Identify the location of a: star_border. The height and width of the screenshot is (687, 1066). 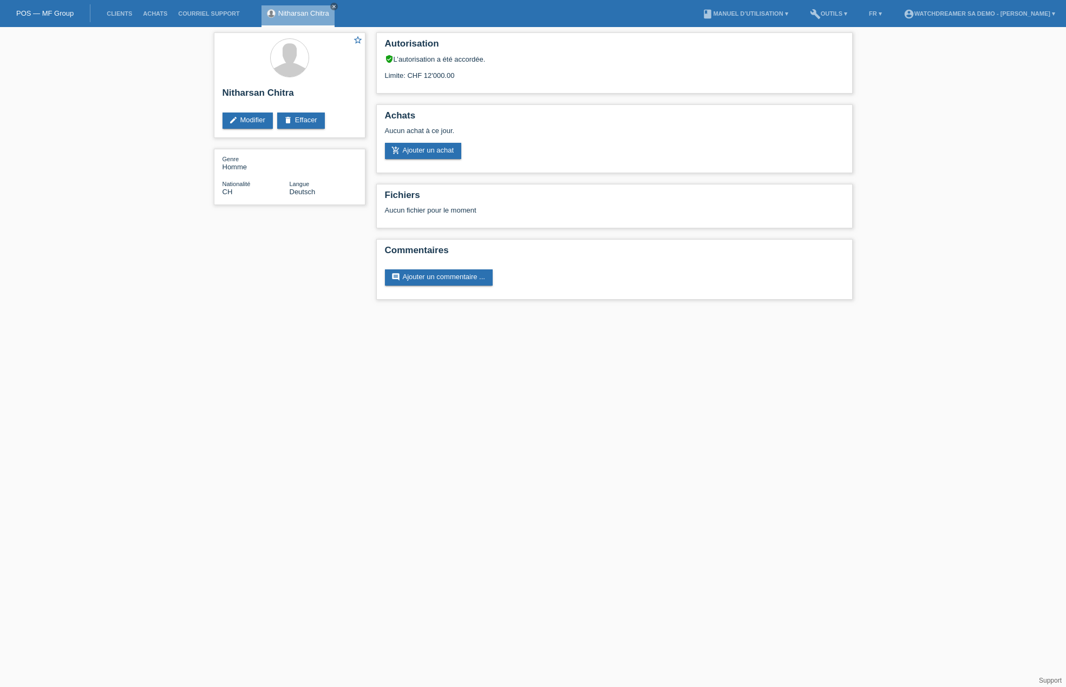
(358, 41).